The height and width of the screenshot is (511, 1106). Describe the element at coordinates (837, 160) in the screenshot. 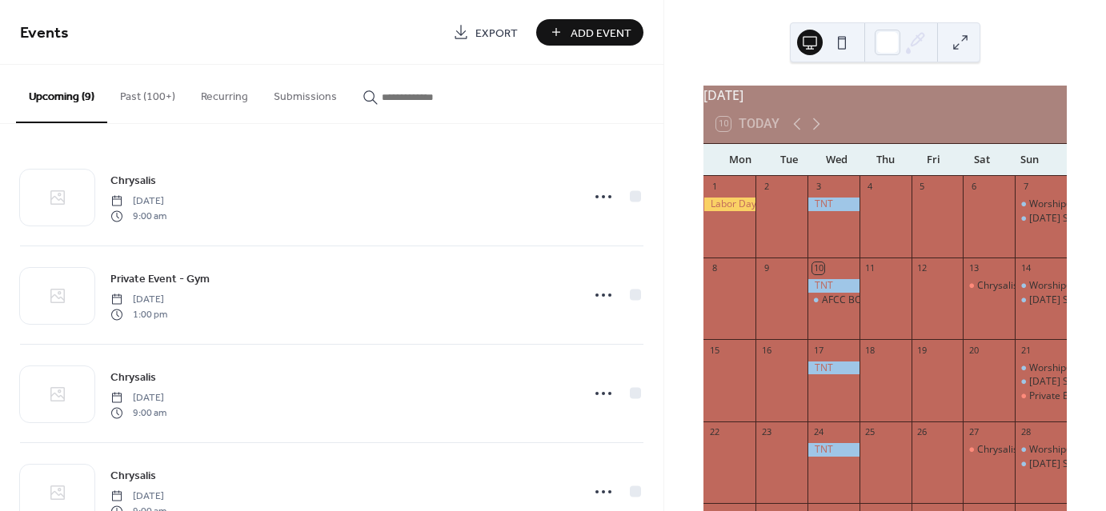

I see `div: Wed` at that location.